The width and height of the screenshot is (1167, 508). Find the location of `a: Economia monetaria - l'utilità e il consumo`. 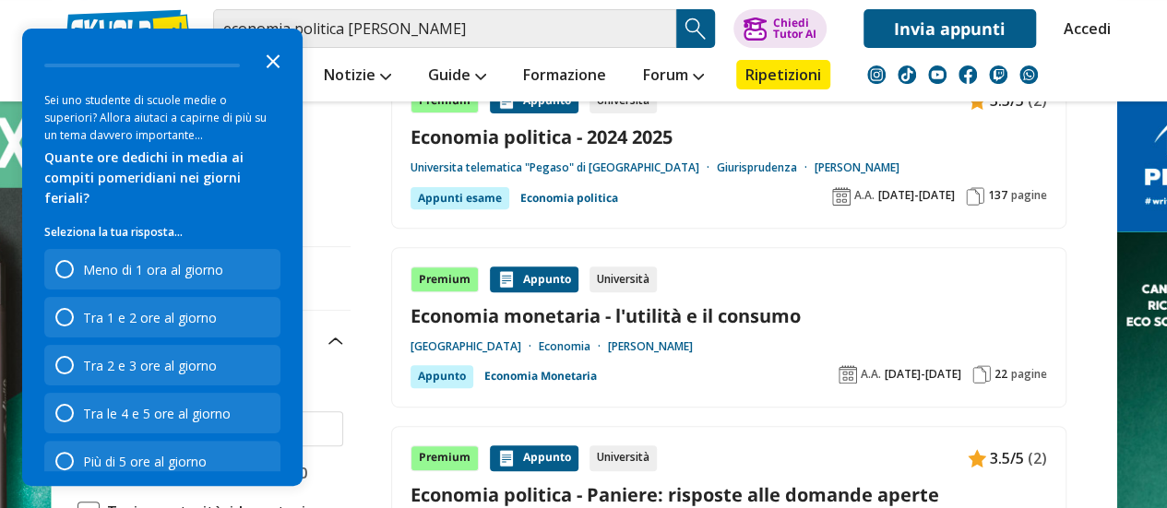

a: Economia monetaria - l'utilità e il consumo is located at coordinates (729, 315).